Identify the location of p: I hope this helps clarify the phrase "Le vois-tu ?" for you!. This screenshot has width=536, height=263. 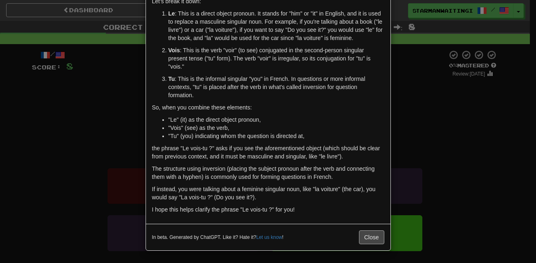
(268, 210).